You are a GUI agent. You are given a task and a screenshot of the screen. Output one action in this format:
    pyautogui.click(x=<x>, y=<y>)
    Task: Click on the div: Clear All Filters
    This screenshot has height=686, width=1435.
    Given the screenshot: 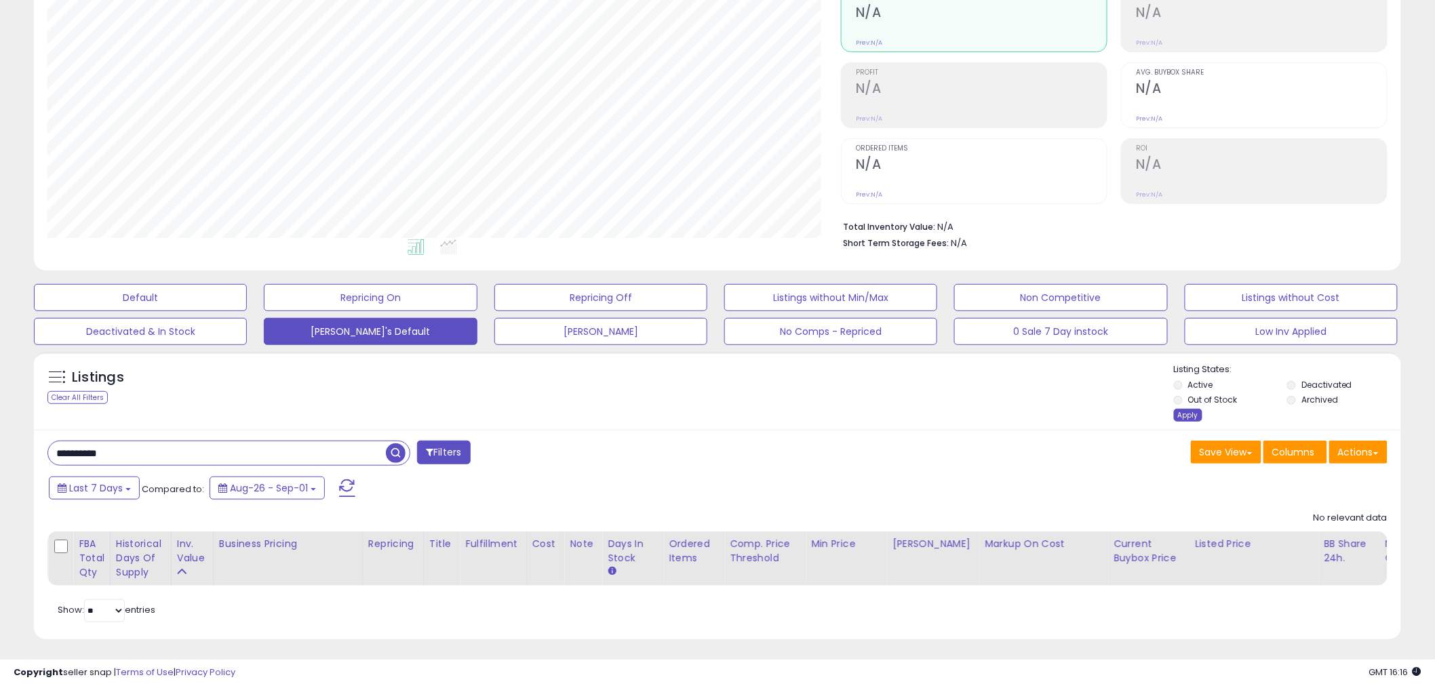 What is the action you would take?
    pyautogui.click(x=77, y=397)
    